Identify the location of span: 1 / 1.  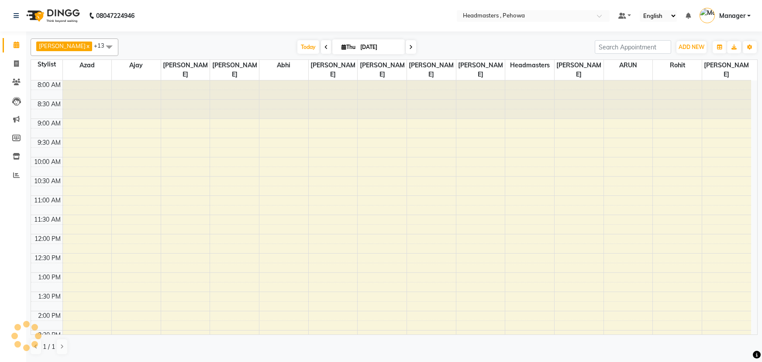
(49, 346).